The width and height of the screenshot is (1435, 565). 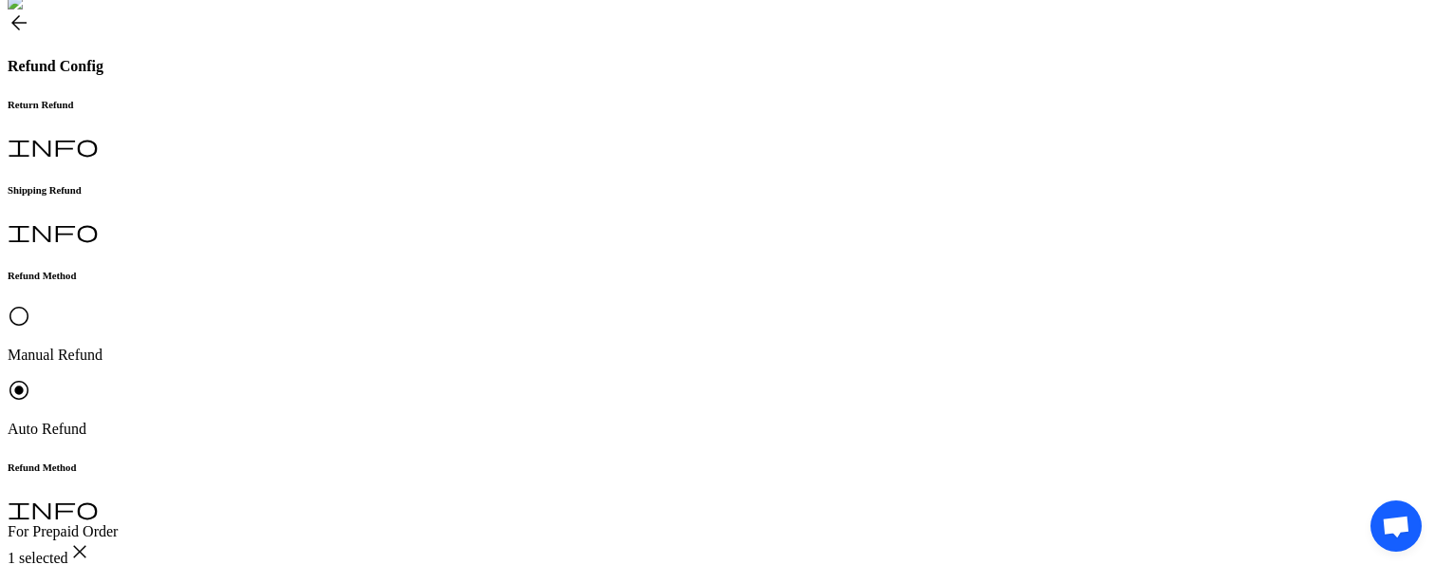 I want to click on p: Auto Refund, so click(x=718, y=429).